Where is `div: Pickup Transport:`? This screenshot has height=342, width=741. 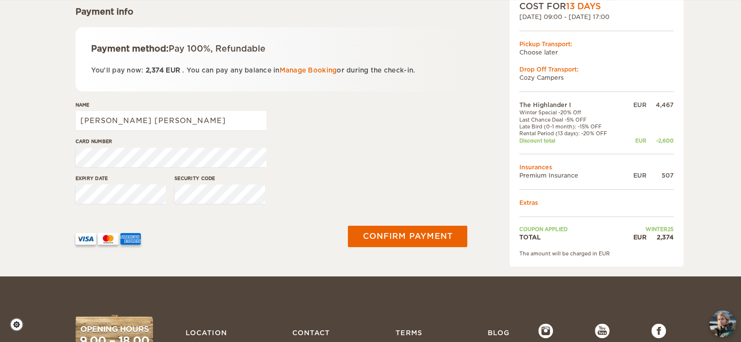 div: Pickup Transport: is located at coordinates (596, 44).